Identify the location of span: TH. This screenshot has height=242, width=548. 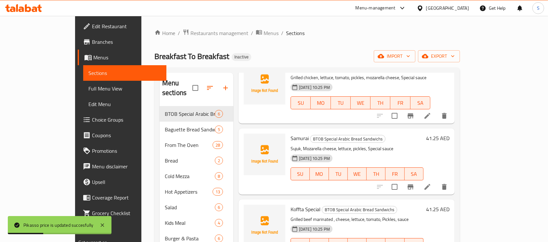
(380, 103).